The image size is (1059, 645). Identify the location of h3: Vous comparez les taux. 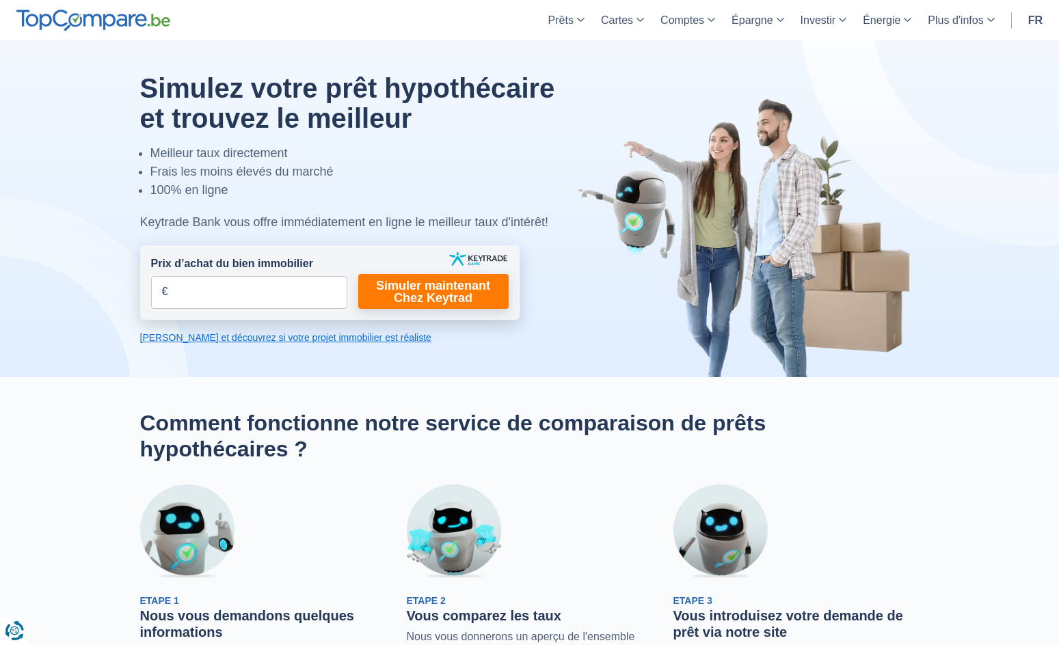
(530, 616).